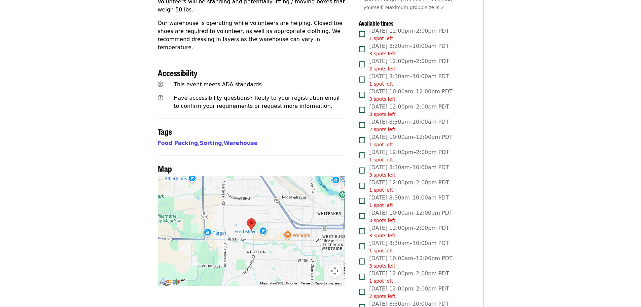 Image resolution: width=641 pixels, height=307 pixels. What do you see at coordinates (329, 283) in the screenshot?
I see `a: Report a map error` at bounding box center [329, 283].